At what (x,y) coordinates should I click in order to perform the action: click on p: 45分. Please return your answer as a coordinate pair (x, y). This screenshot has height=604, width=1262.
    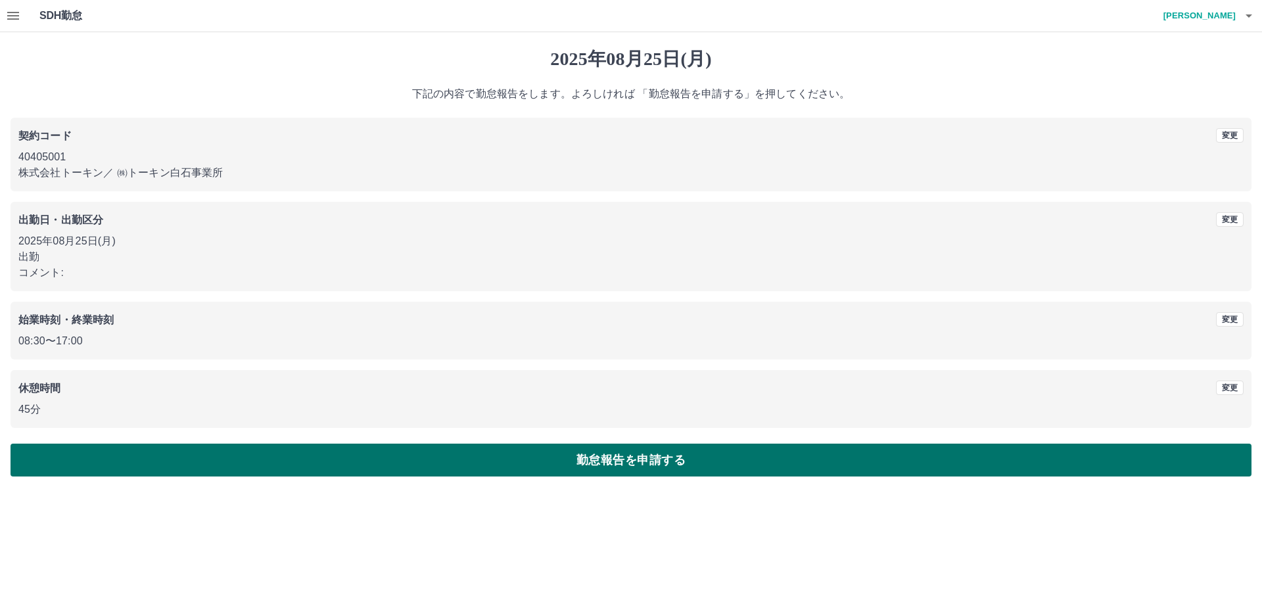
    Looking at the image, I should click on (631, 410).